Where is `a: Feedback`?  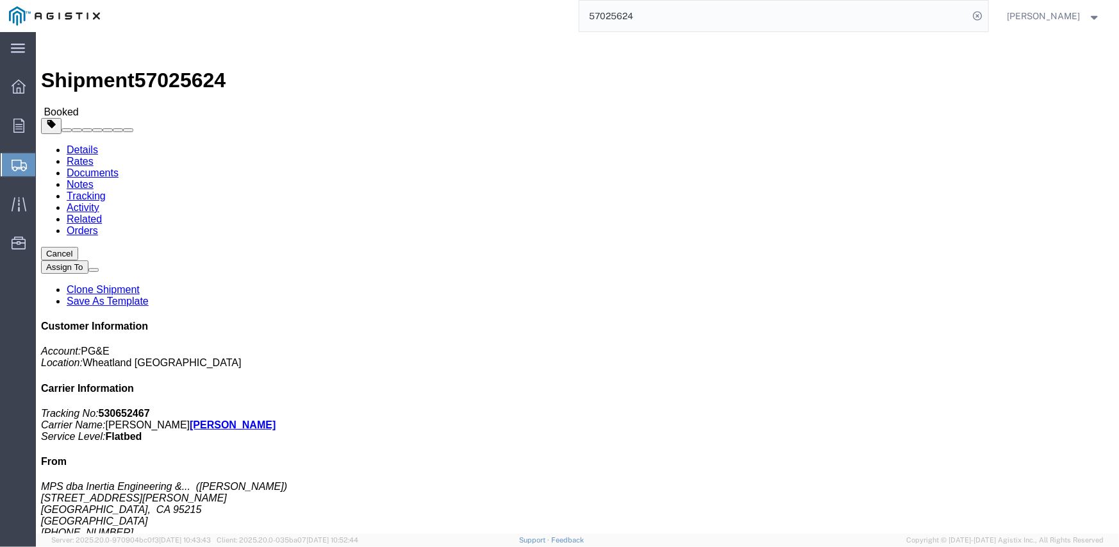 a: Feedback is located at coordinates (567, 540).